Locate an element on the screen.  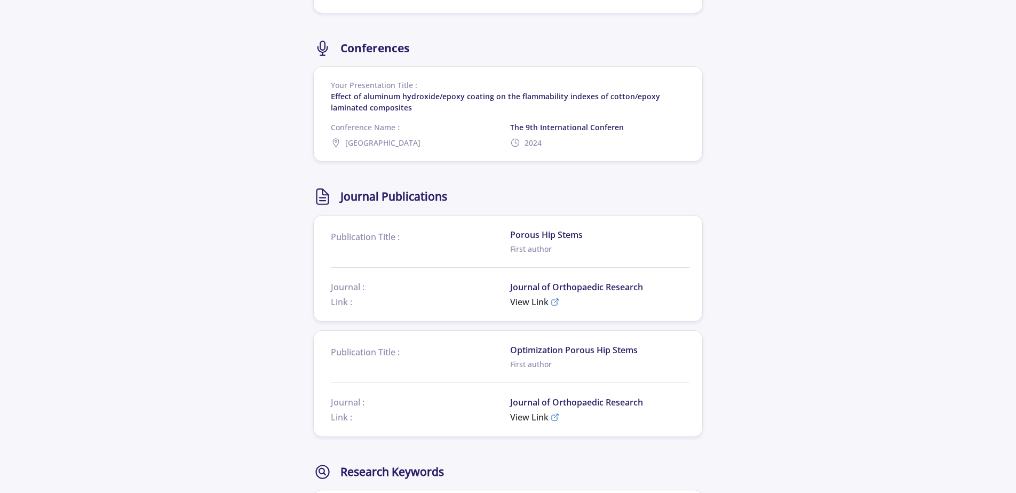
span: Effect of aluminum hydroxide/epoxy coating on the flammability indexes of cotton/epoxy laminated ... is located at coordinates (495, 102).